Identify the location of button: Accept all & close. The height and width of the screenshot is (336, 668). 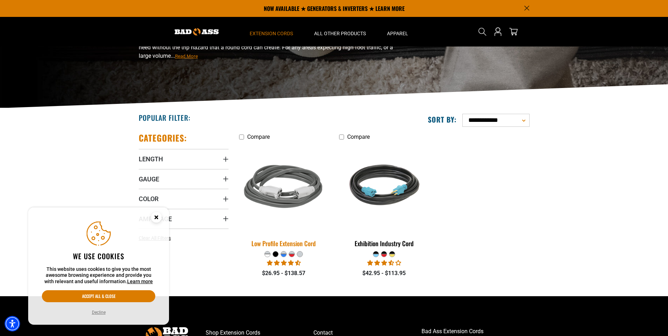
(99, 296).